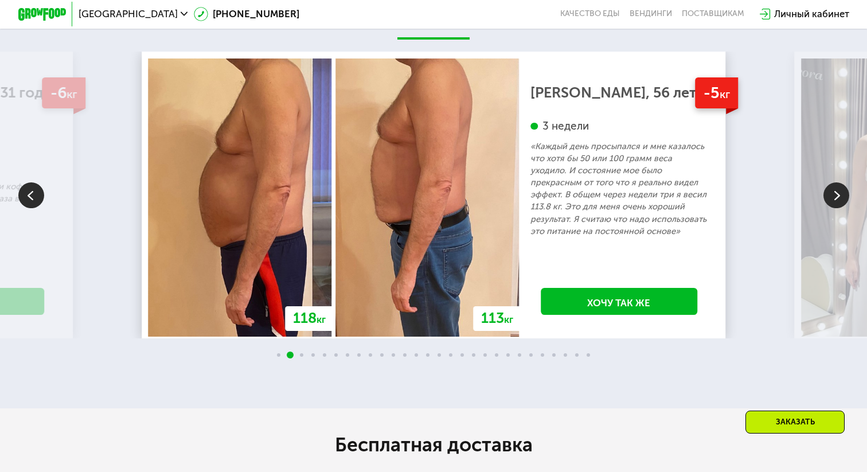 This screenshot has height=472, width=867. I want to click on div: Личный кабинет, so click(811, 14).